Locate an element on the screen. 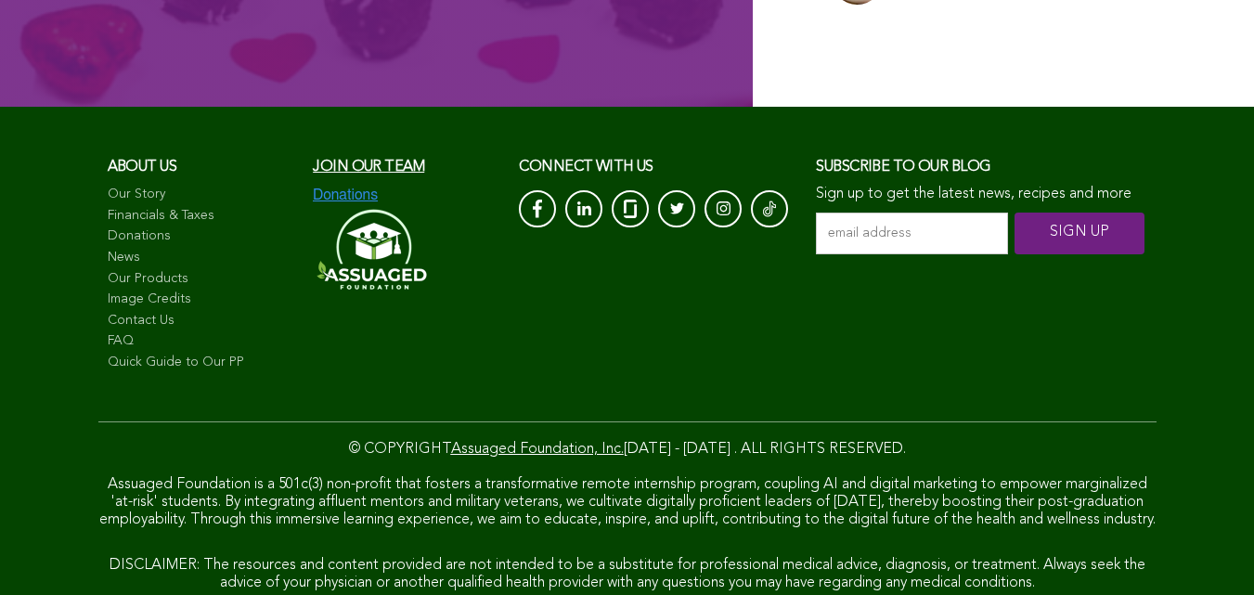  input: SIGN UP is located at coordinates (1080, 233).